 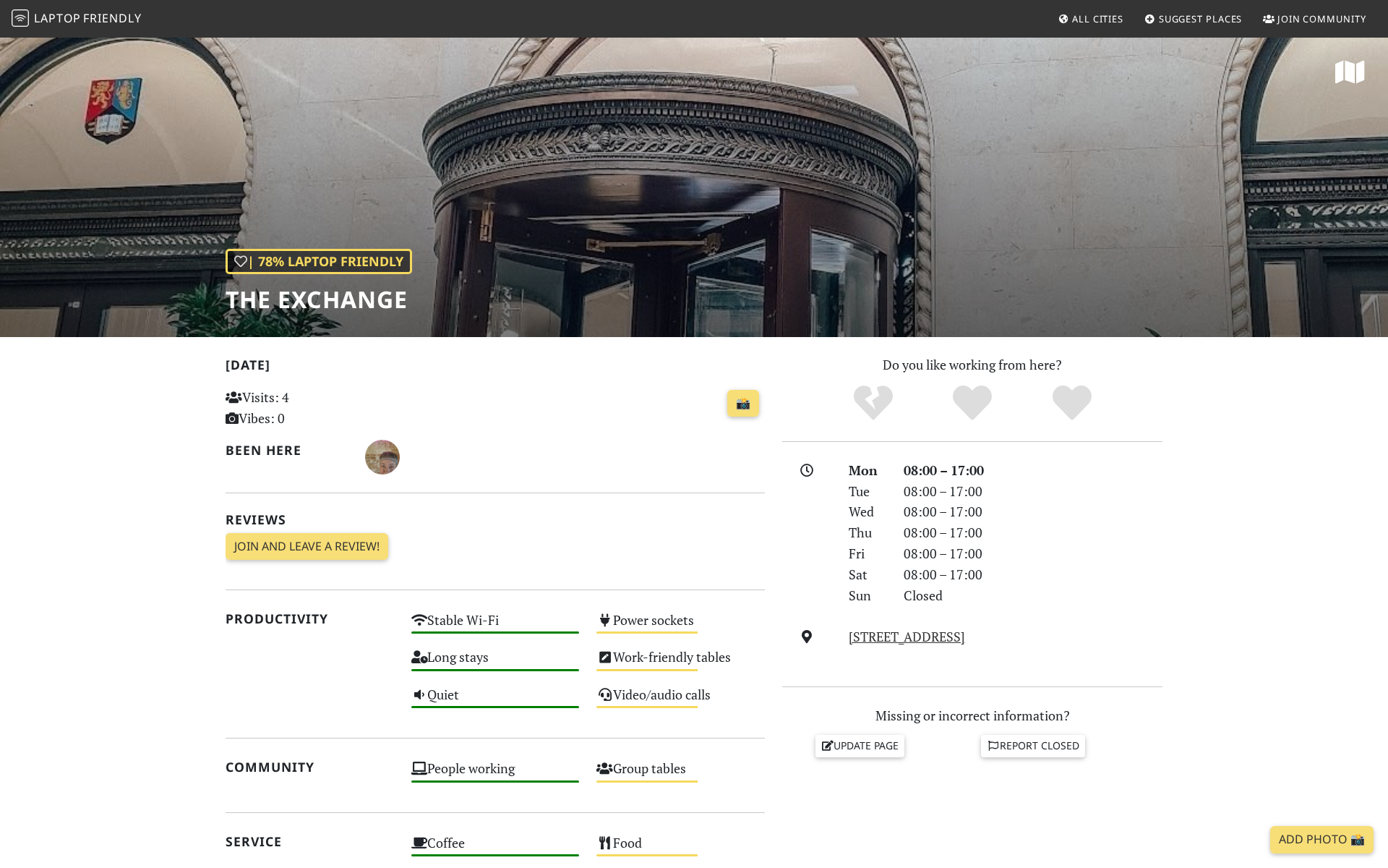 I want to click on div: No, so click(x=874, y=403).